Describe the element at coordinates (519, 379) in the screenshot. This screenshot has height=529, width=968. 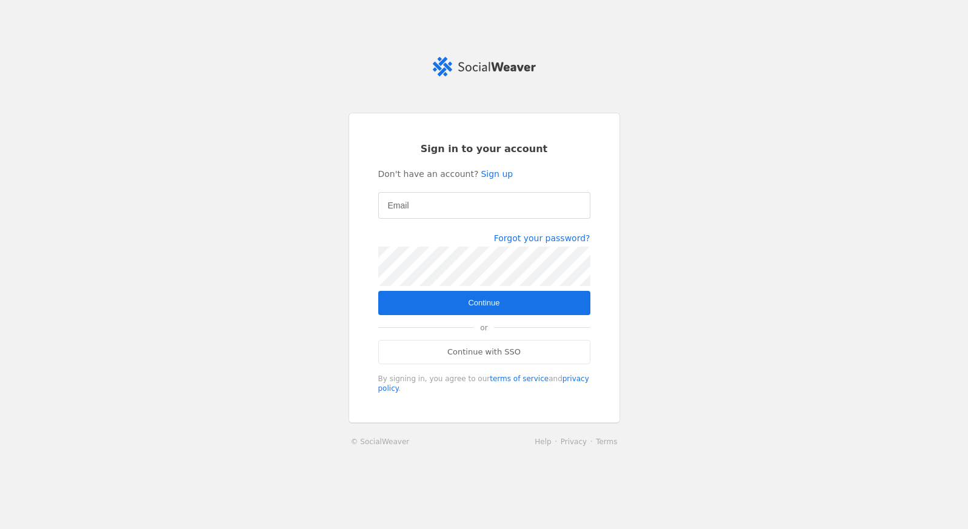
I see `a: terms of service` at that location.